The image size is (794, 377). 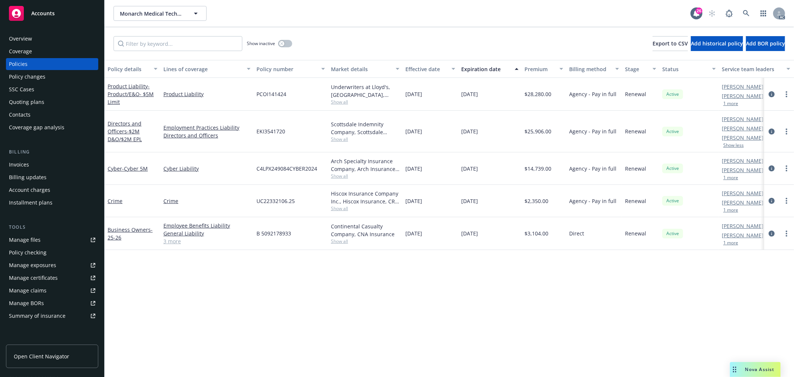 I want to click on a: Switch app, so click(x=763, y=13).